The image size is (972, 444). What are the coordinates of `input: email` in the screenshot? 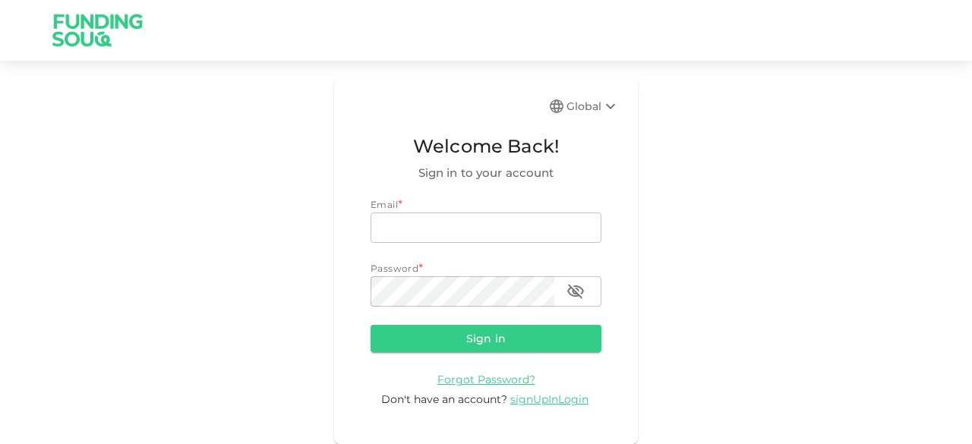 It's located at (486, 228).